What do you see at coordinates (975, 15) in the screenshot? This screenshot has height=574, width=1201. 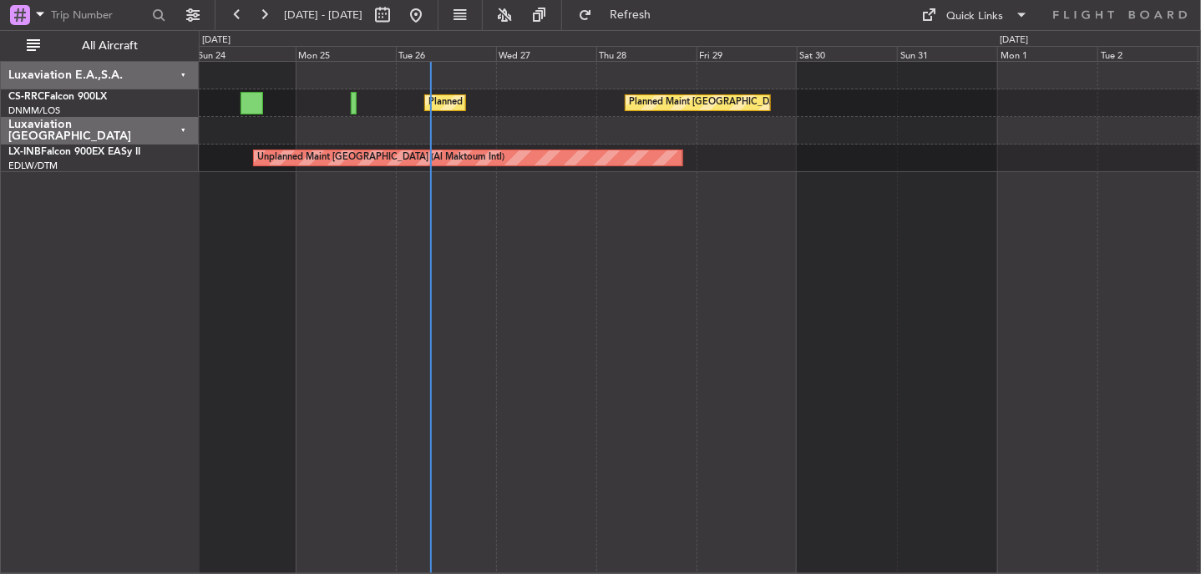 I see `button: Quick Links` at bounding box center [975, 15].